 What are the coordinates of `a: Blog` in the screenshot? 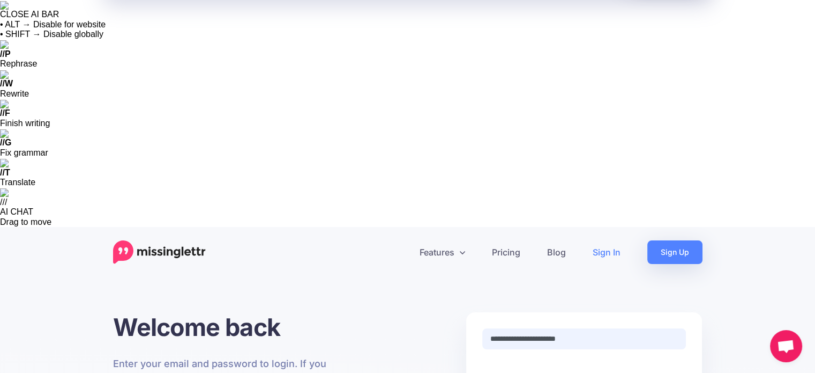 It's located at (556, 252).